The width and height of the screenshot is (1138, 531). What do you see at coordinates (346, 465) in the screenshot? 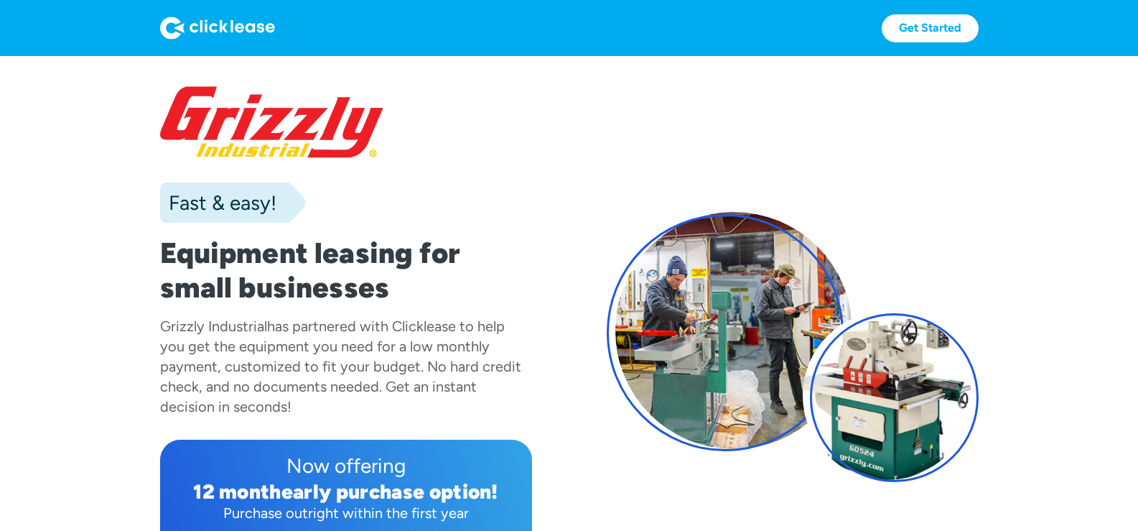
I see `div: Now offering` at bounding box center [346, 465].